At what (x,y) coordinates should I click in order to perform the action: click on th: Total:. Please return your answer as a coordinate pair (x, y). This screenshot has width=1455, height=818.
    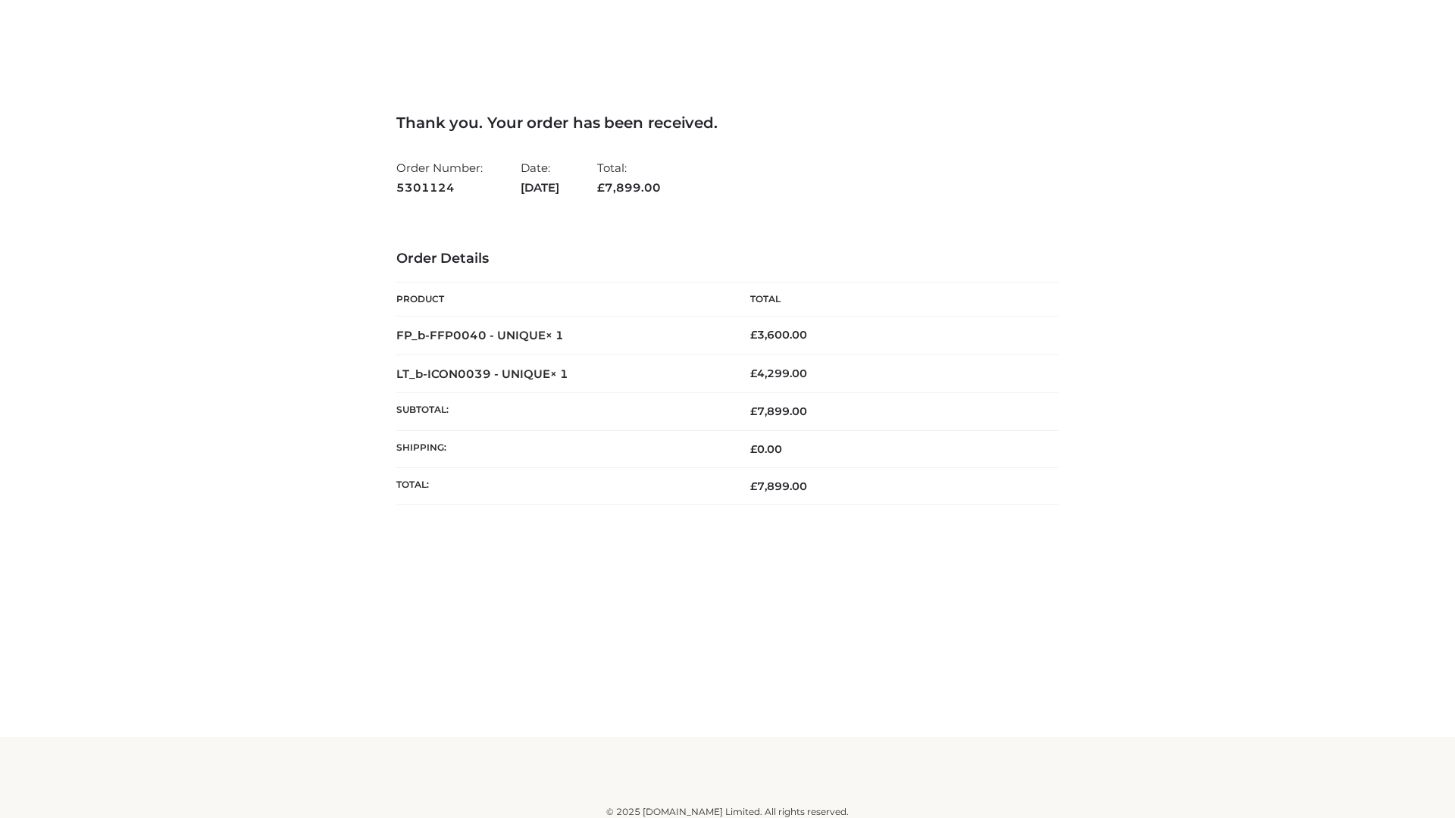
    Looking at the image, I should click on (562, 486).